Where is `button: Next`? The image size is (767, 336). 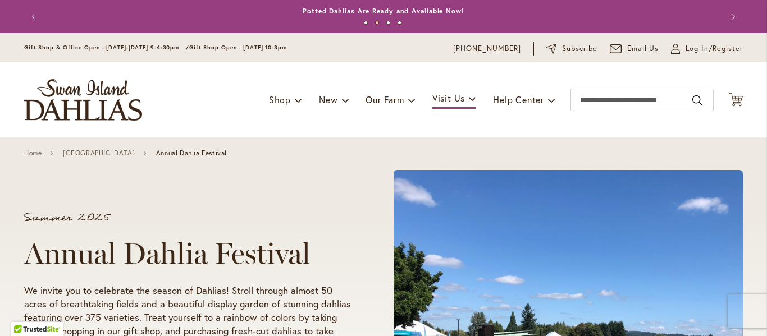 button: Next is located at coordinates (732, 17).